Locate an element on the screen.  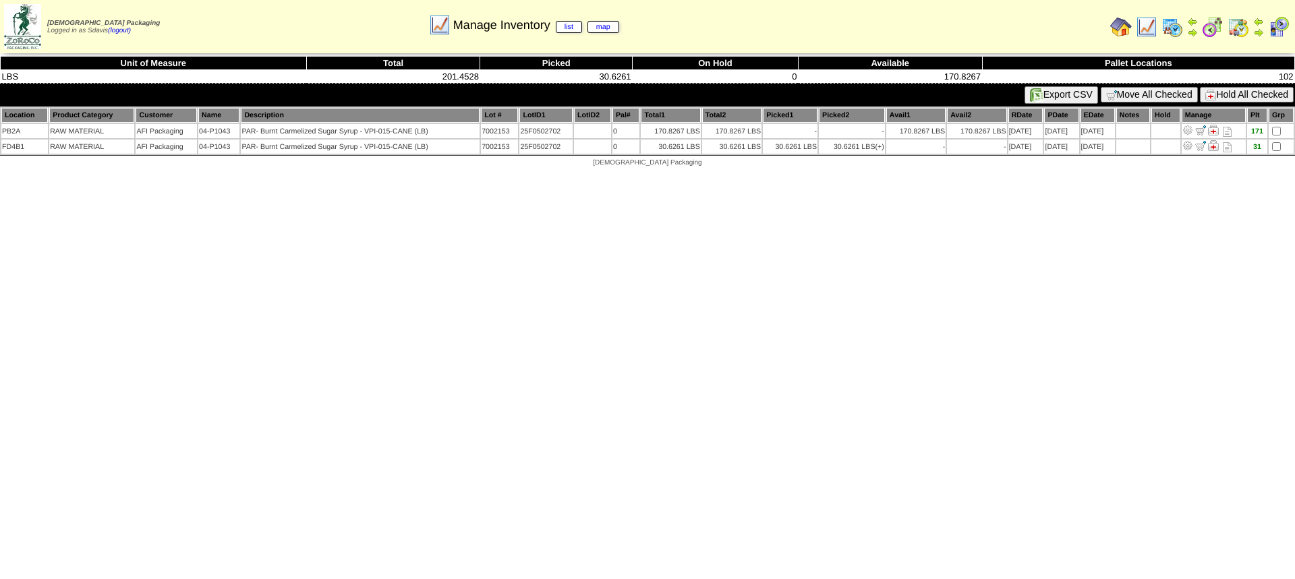
img: calendarprod.gif is located at coordinates (1172, 27).